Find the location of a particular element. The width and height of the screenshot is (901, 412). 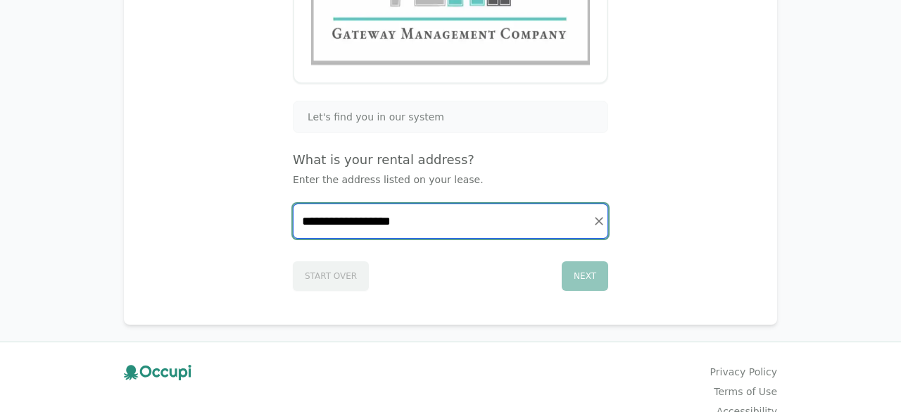

button: Clear is located at coordinates (599, 221).